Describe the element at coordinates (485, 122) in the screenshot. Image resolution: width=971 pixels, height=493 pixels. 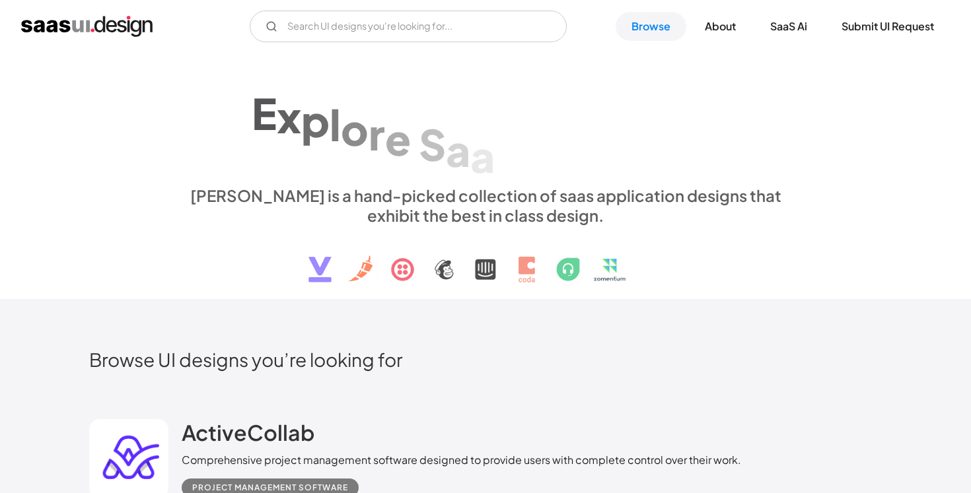
I see `h1: Explore SaaS UI design patterns & interactions.` at that location.